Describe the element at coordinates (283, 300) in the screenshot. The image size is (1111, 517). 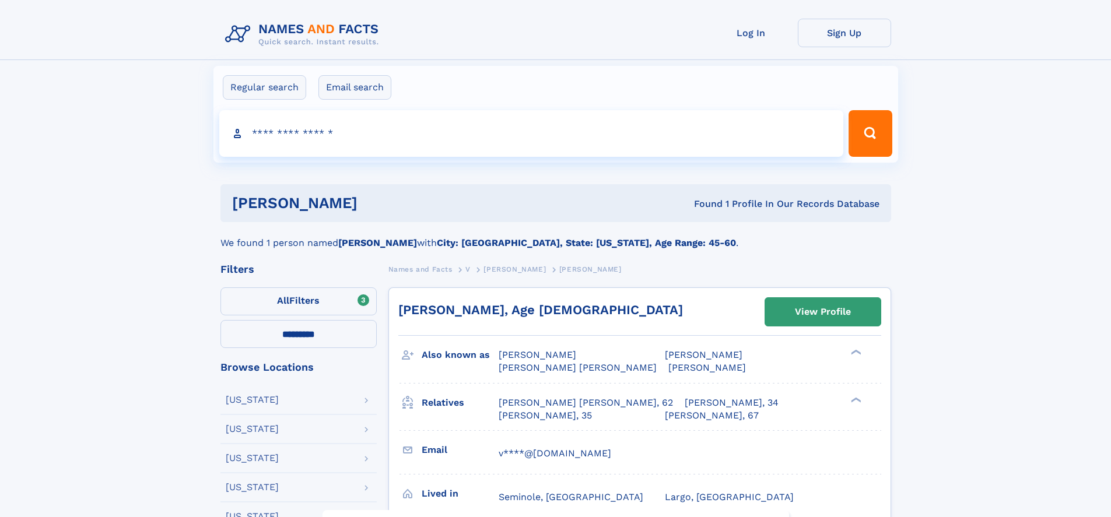
I see `span: All` at that location.